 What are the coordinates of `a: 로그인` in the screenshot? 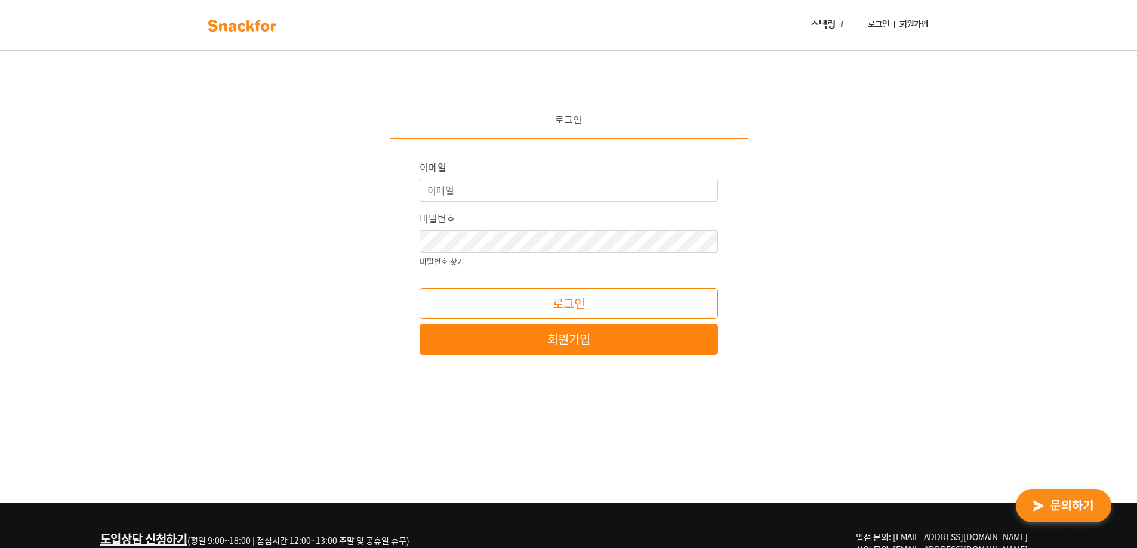 It's located at (878, 24).